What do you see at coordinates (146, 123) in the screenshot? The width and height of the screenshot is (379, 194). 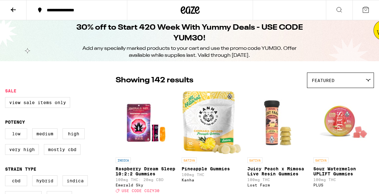 I see `img: Emerald Sky - Raspberry Dream Sleep 10:2:2 Gummies` at bounding box center [146, 123].